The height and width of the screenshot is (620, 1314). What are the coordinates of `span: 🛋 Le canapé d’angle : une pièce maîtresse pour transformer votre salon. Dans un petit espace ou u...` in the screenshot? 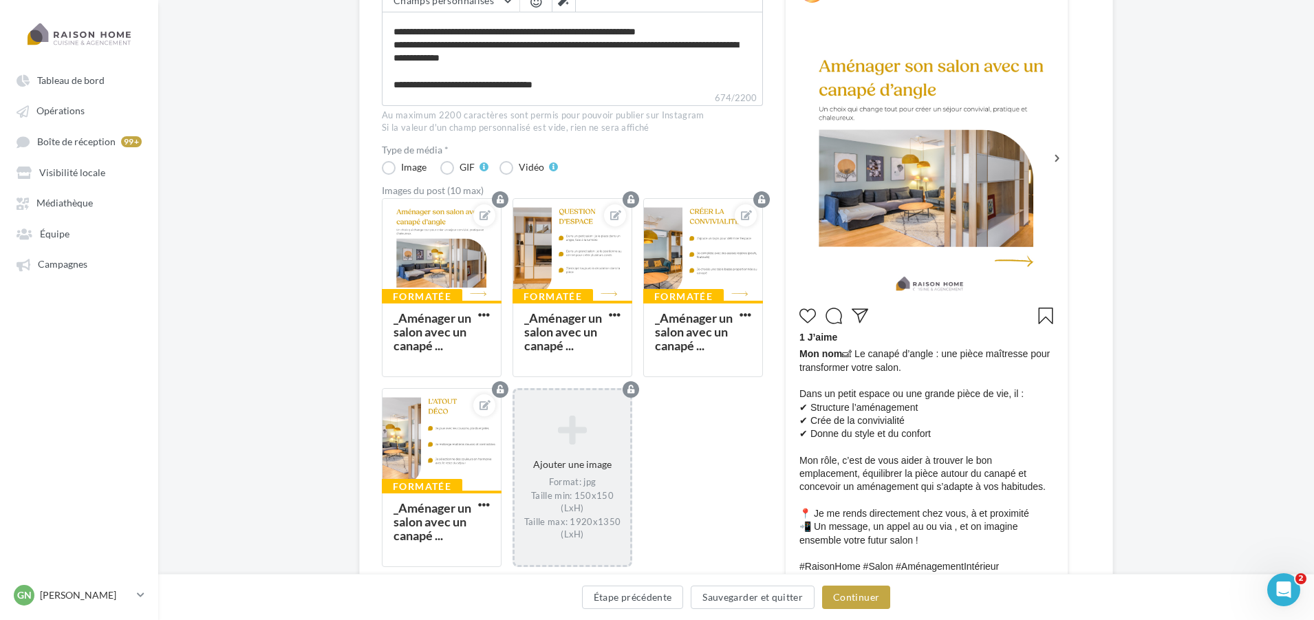 It's located at (927, 460).